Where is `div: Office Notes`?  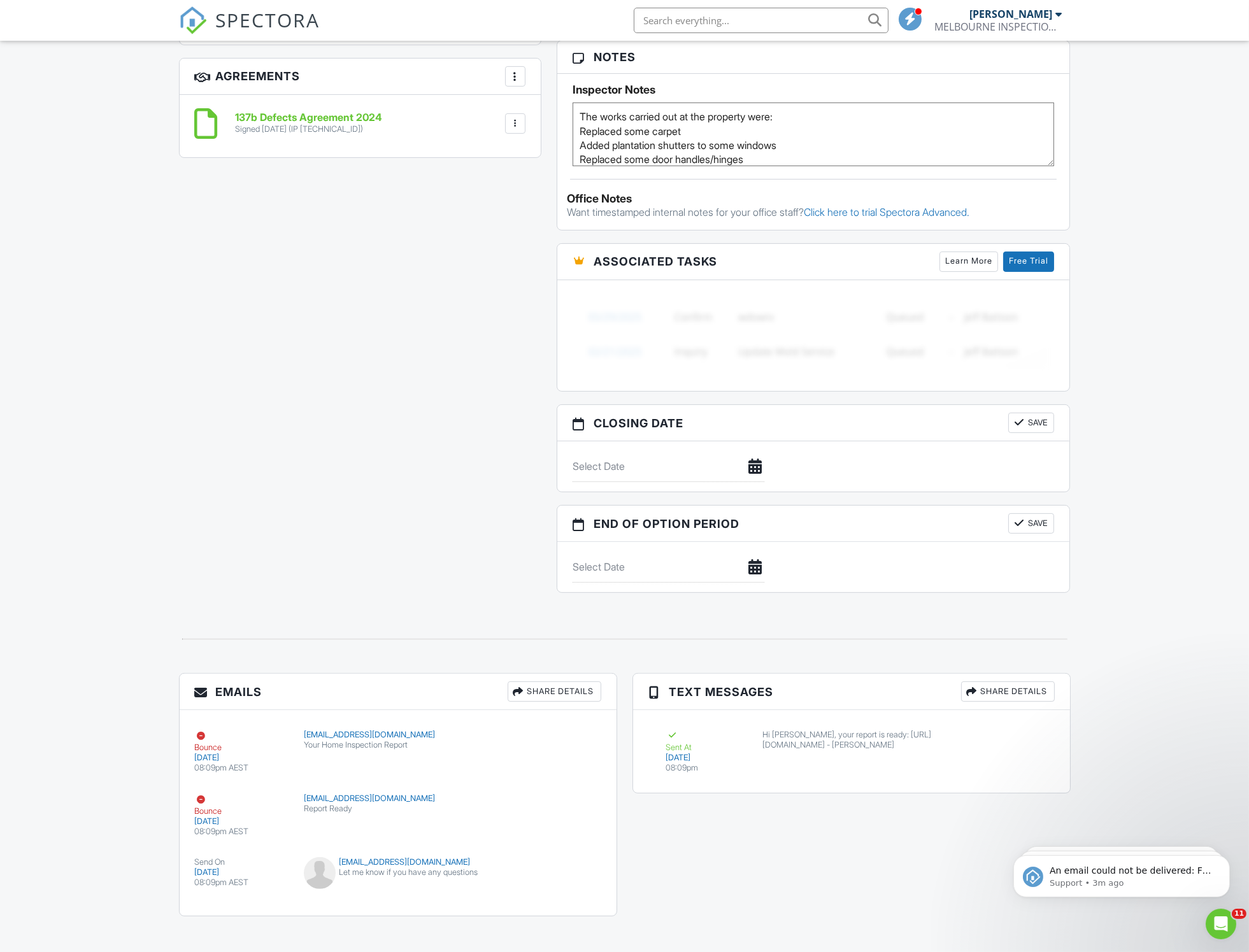
div: Office Notes is located at coordinates (813, 198).